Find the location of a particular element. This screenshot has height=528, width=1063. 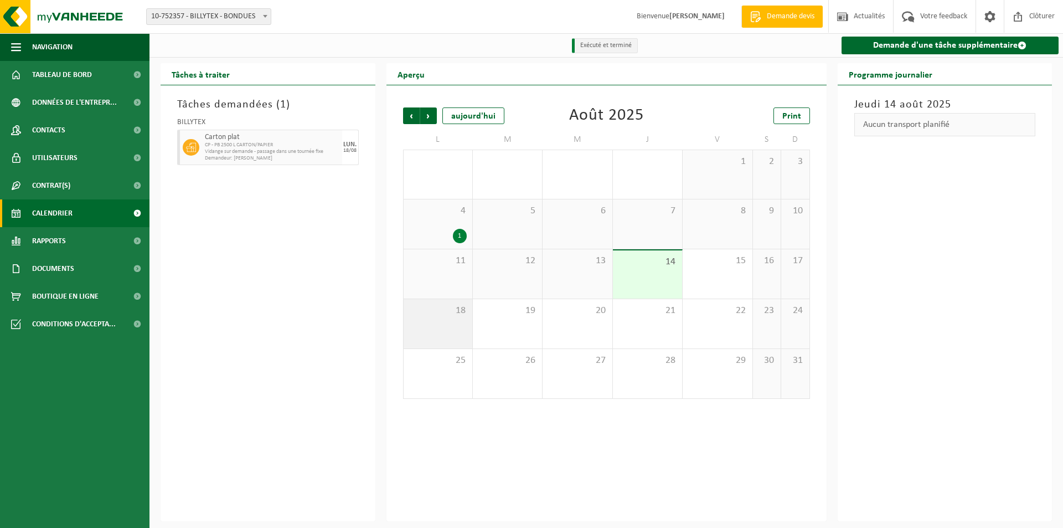

span: 16 is located at coordinates (767, 261).